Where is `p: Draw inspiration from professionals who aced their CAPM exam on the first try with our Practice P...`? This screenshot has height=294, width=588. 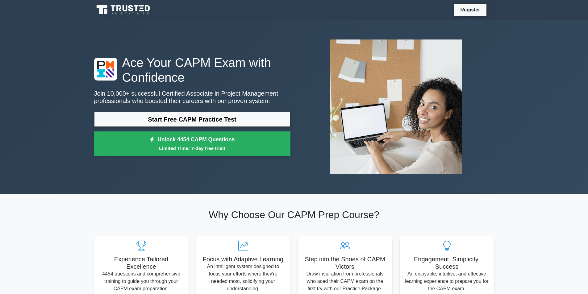 p: Draw inspiration from professionals who aced their CAPM exam on the first try with our Practice P... is located at coordinates (345, 281).